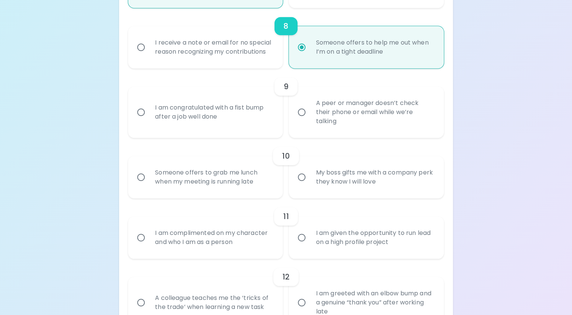 The image size is (572, 315). Describe the element at coordinates (214, 238) in the screenshot. I see `div: I am complimented on my character and who I am as a person` at that location.